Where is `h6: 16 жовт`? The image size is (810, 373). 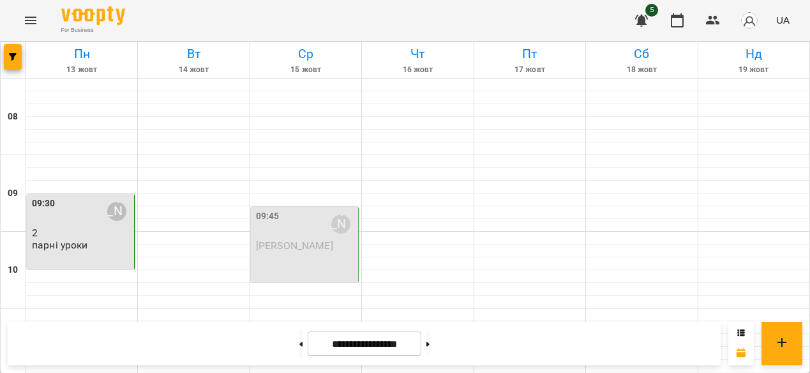
h6: 16 жовт is located at coordinates (417, 70).